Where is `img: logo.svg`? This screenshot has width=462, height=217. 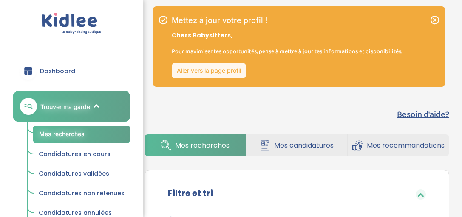 img: logo.svg is located at coordinates (71, 23).